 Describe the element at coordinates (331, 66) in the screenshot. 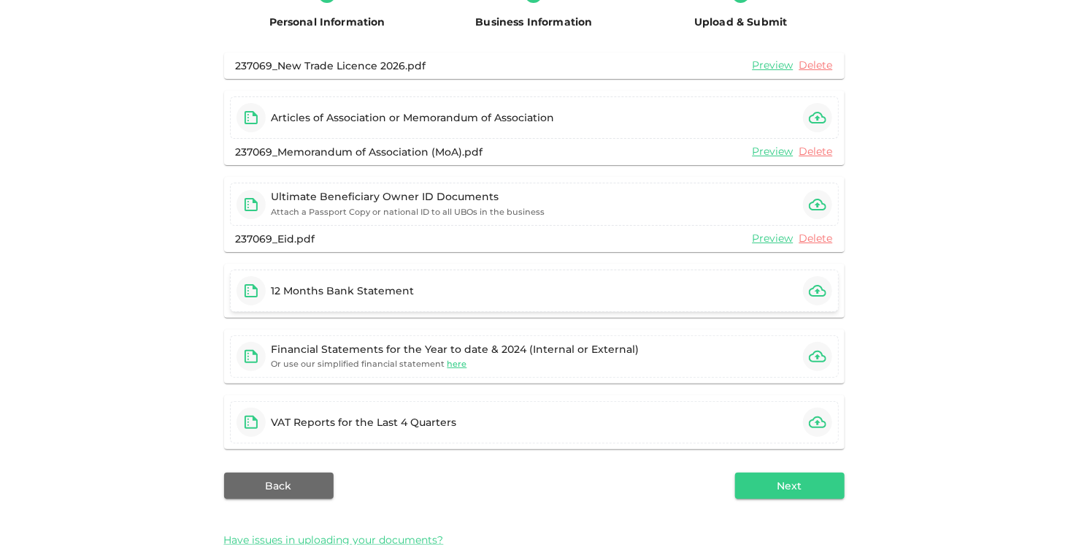

I see `div: 237069_New Trade Licence 2026.pdf` at that location.